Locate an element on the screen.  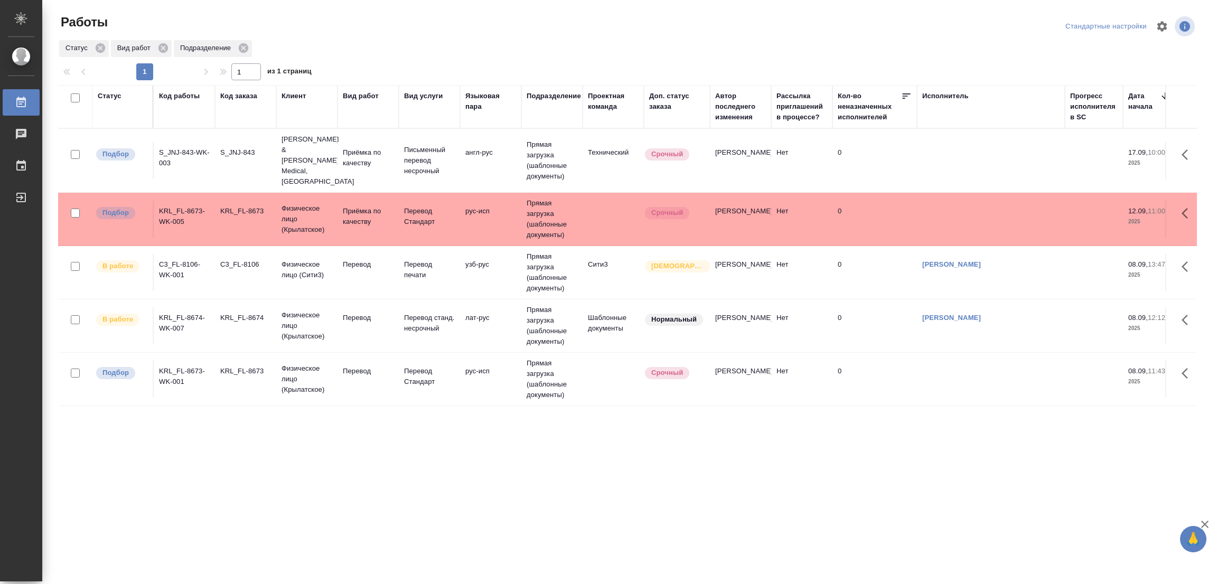
p: 11:43 is located at coordinates (1156, 371).